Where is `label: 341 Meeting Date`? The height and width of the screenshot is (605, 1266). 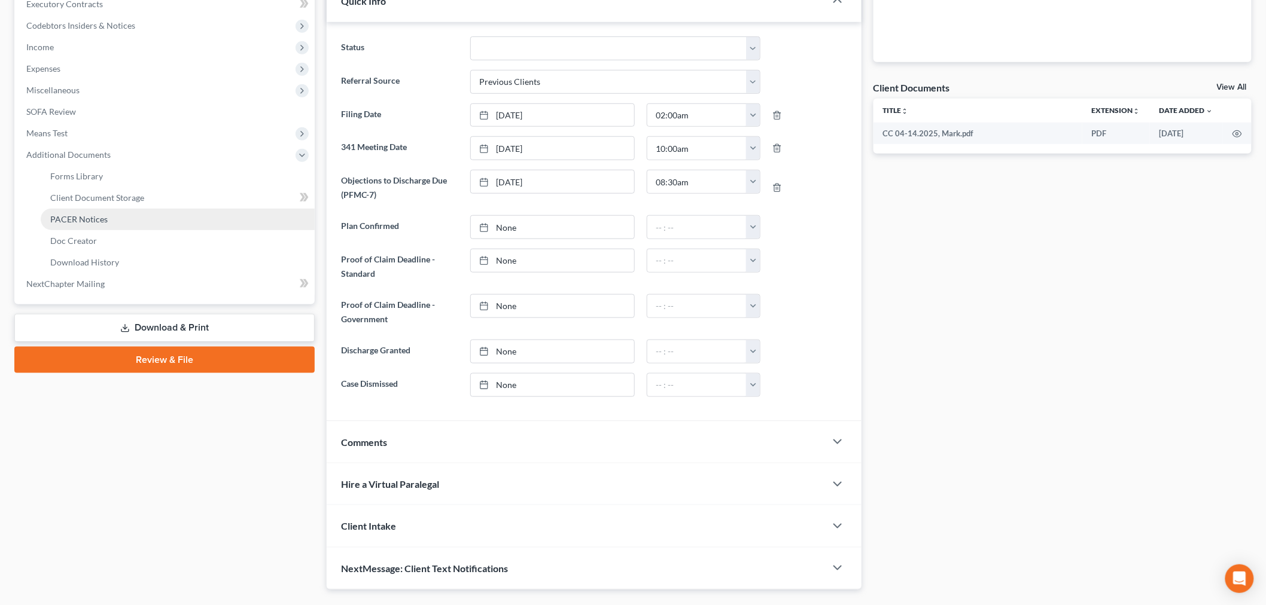 label: 341 Meeting Date is located at coordinates (400, 148).